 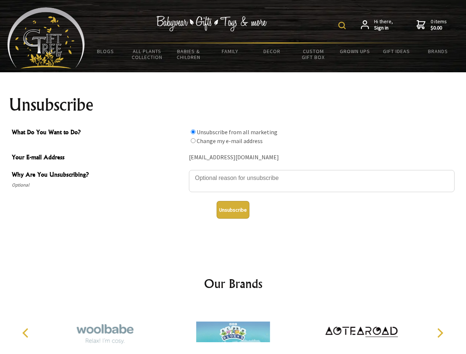 I want to click on span: Hi there,, so click(x=383, y=25).